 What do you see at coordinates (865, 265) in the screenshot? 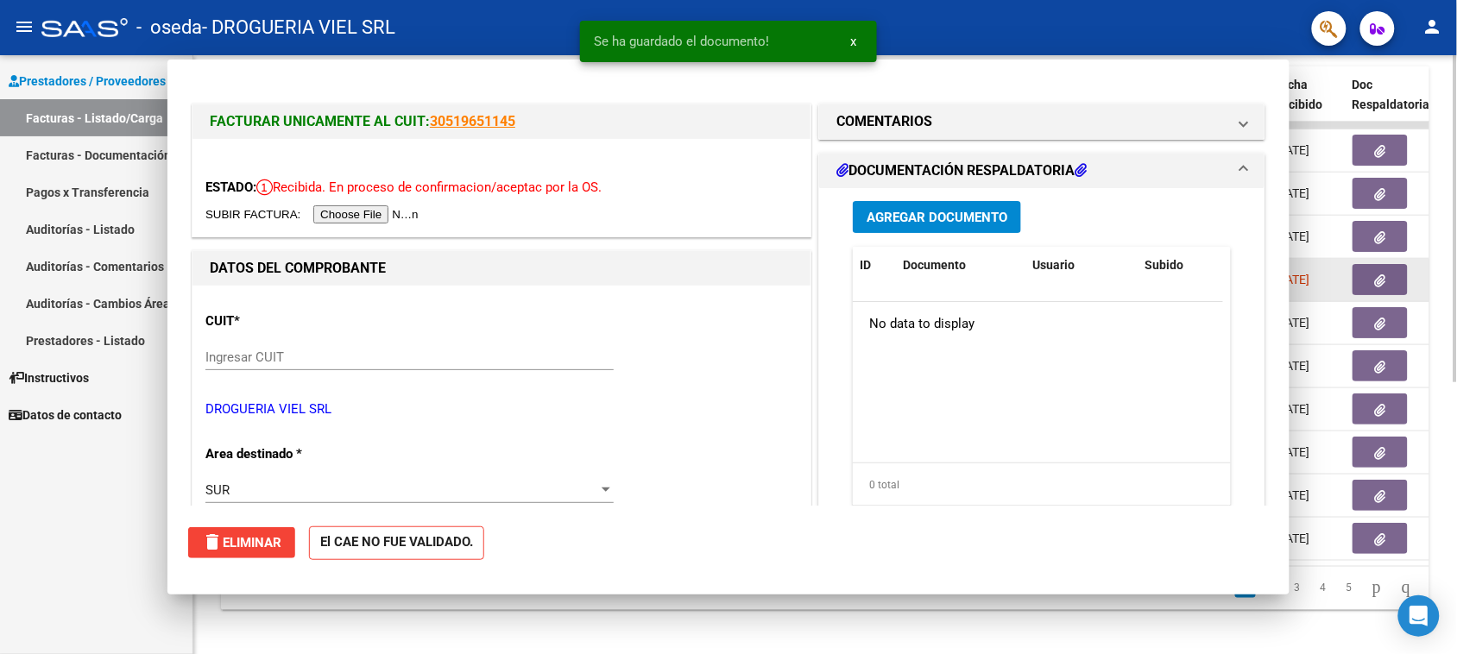
I see `span: ID` at bounding box center [865, 265].